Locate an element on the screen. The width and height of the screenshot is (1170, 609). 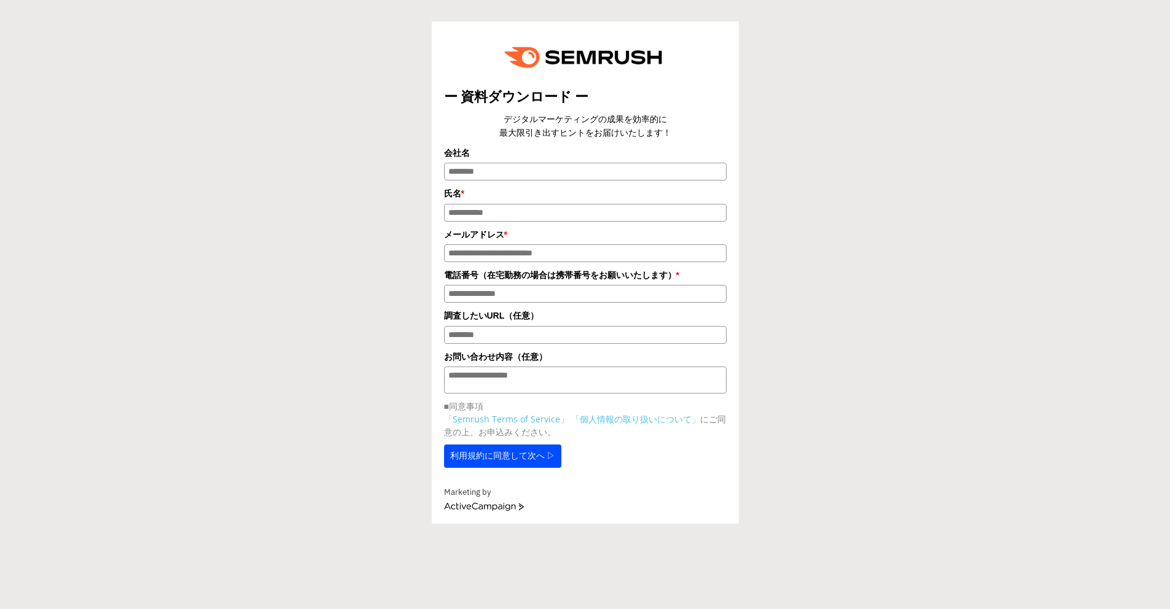
label: 会社名 is located at coordinates (585, 153).